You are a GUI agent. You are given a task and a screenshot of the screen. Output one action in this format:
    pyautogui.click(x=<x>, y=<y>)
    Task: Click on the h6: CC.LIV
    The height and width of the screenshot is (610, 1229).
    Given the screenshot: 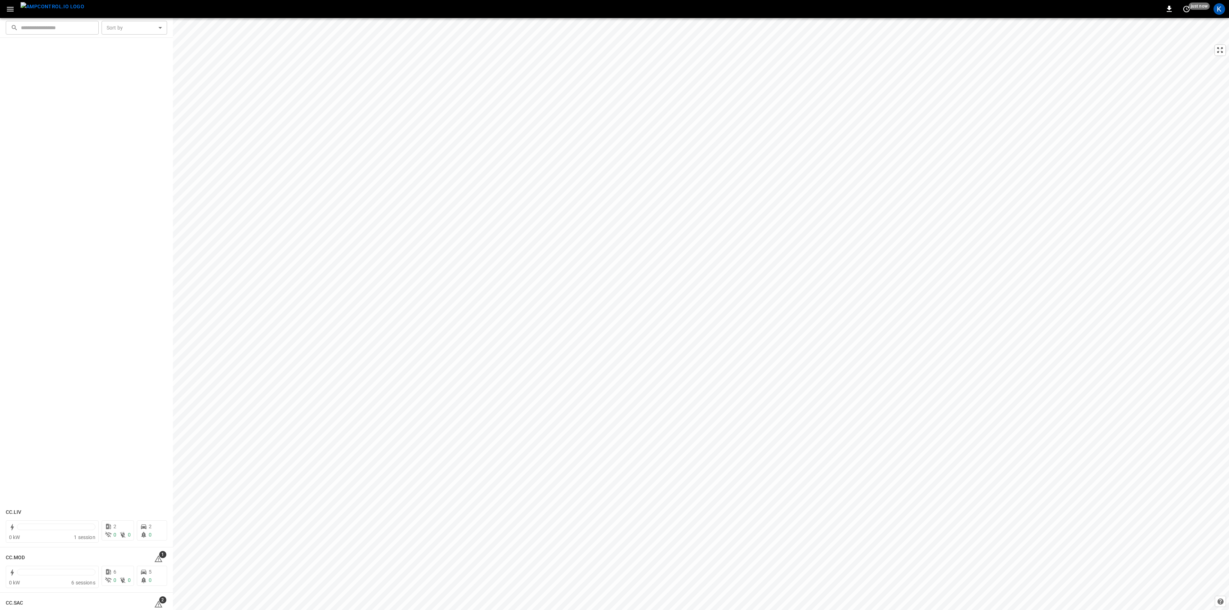 What is the action you would take?
    pyautogui.click(x=14, y=512)
    